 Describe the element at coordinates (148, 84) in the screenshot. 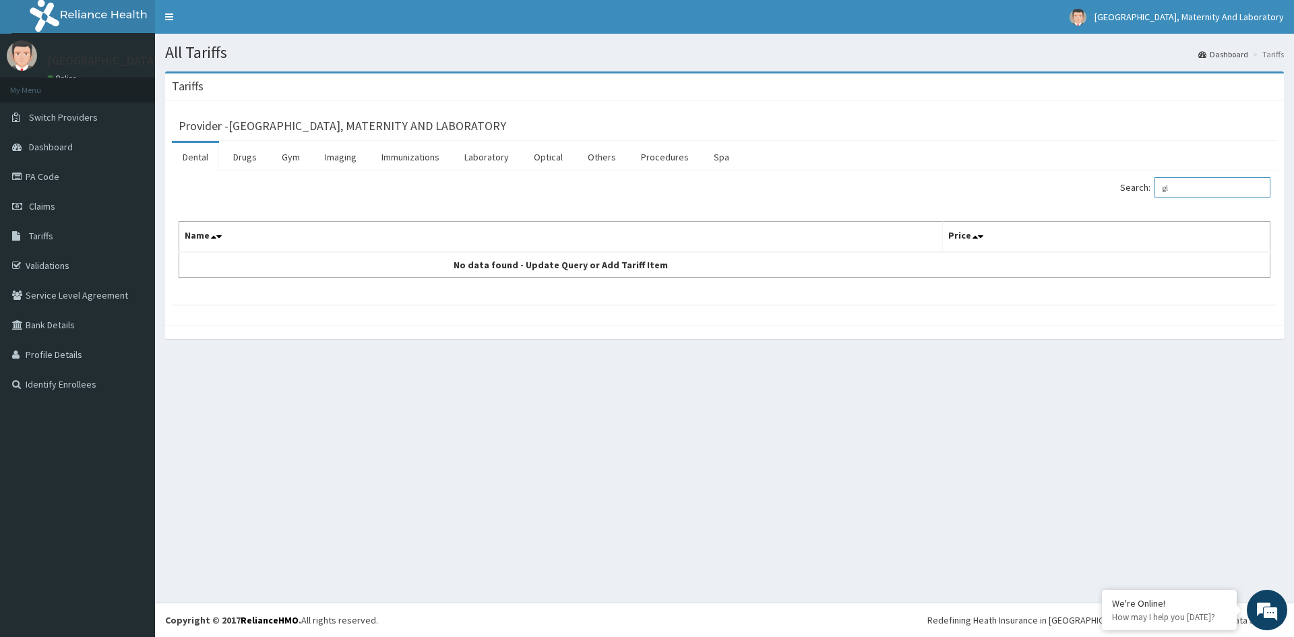

I see `div: Chat with us now` at that location.